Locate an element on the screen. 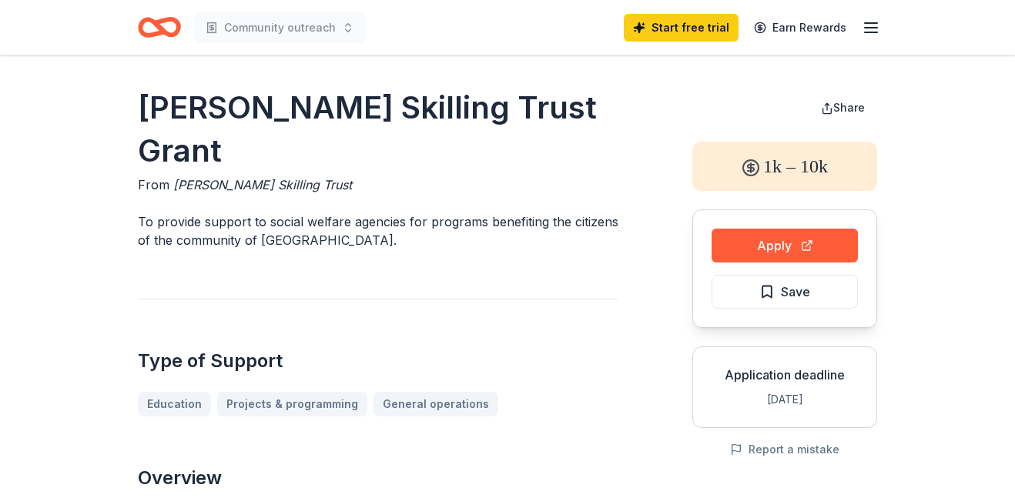 The width and height of the screenshot is (1015, 498). button: Apply is located at coordinates (785, 246).